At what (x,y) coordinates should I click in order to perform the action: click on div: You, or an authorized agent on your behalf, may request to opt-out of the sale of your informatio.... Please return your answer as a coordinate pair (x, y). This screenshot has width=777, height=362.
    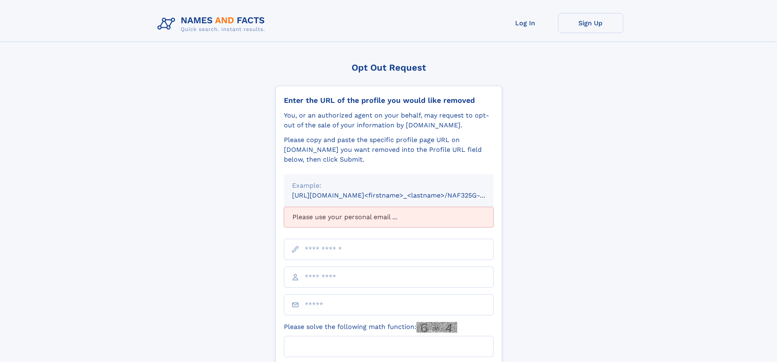
    Looking at the image, I should click on (389, 120).